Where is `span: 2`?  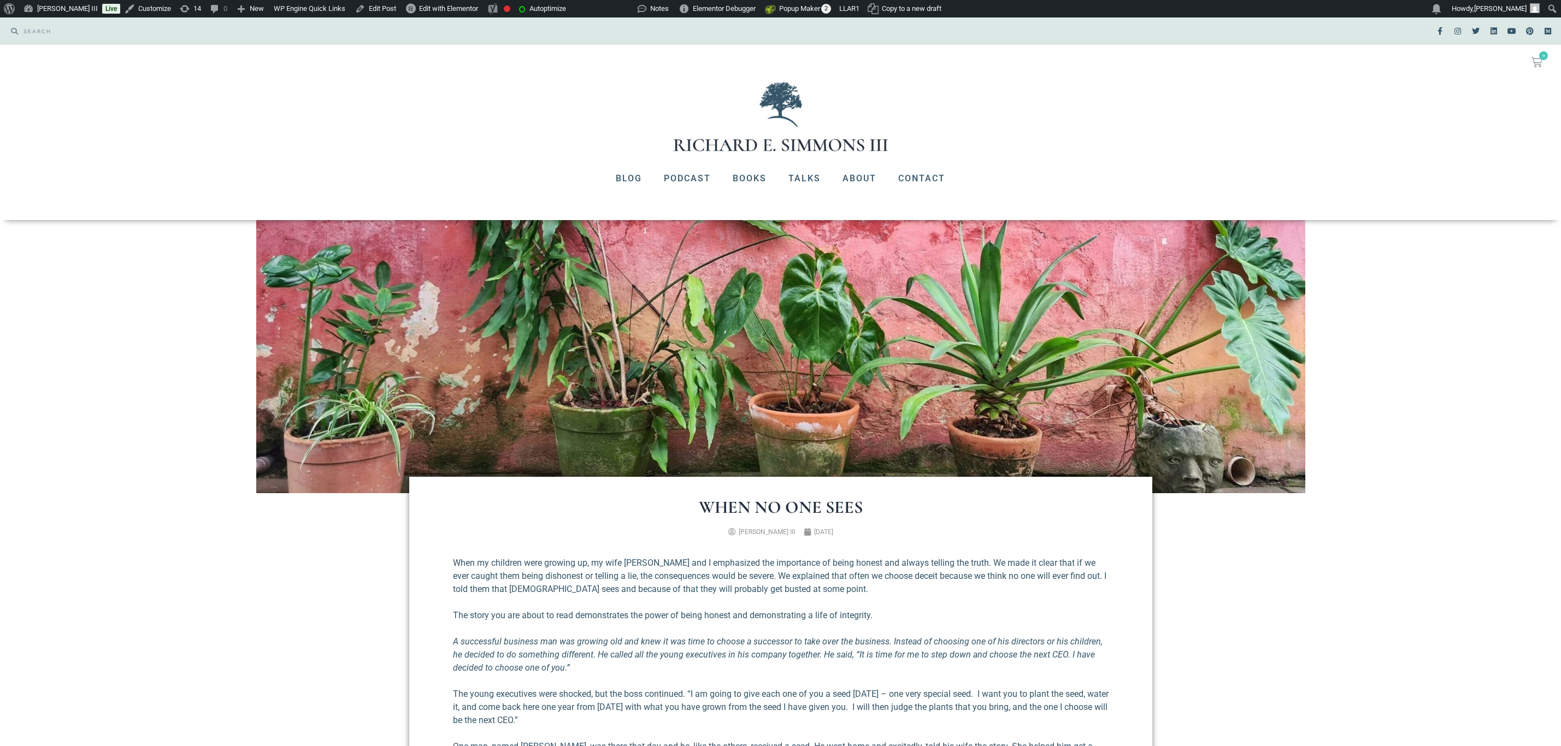 span: 2 is located at coordinates (826, 9).